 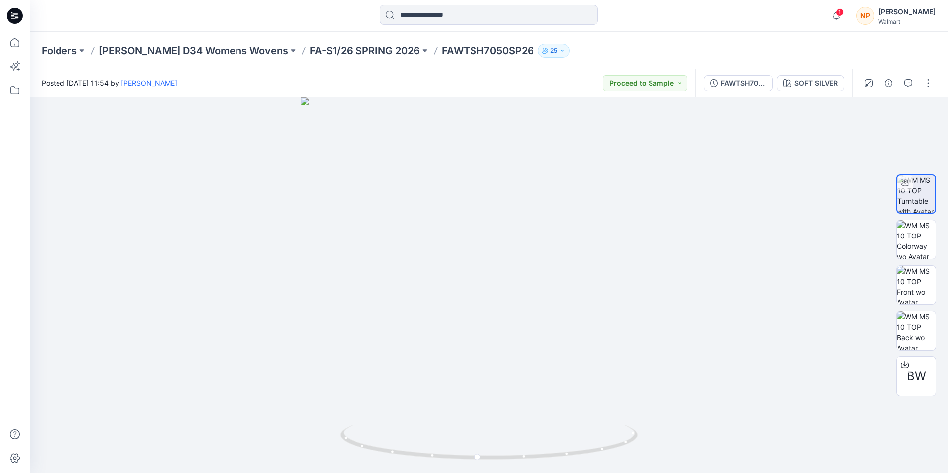 What do you see at coordinates (916, 376) in the screenshot?
I see `span: BW` at bounding box center [916, 376].